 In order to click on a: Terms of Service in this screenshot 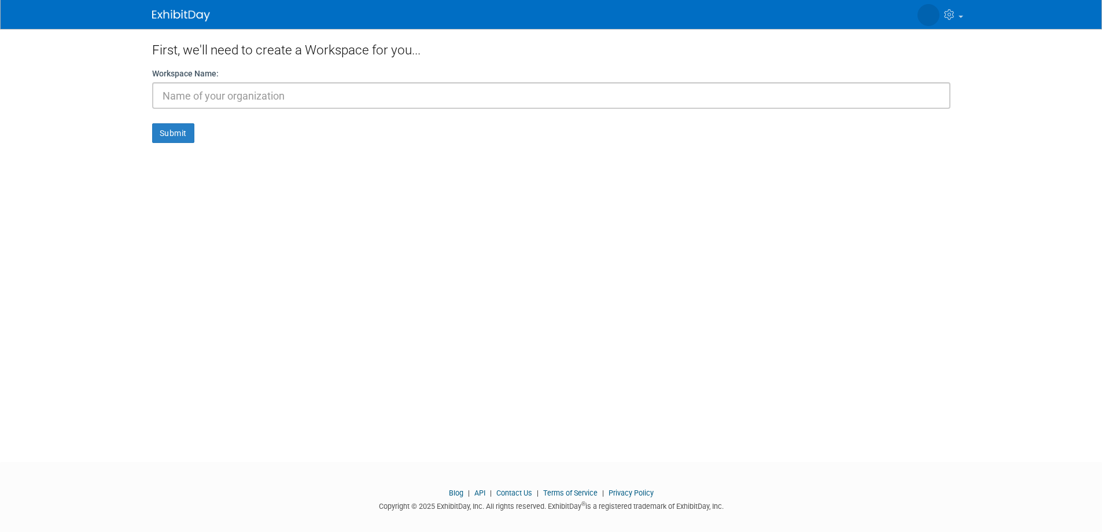, I will do `click(570, 492)`.